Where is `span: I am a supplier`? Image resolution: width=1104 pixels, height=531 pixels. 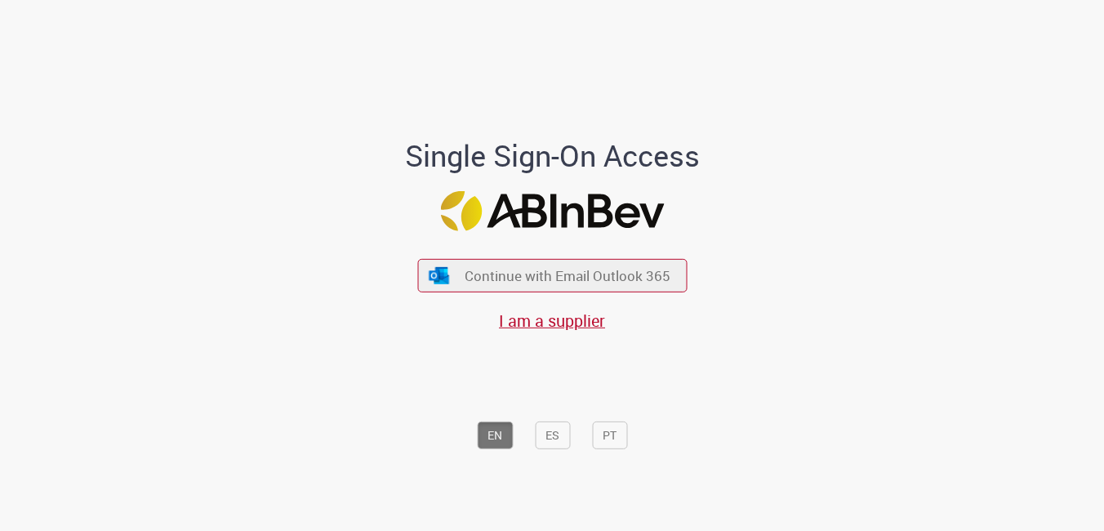
span: I am a supplier is located at coordinates (552, 320).